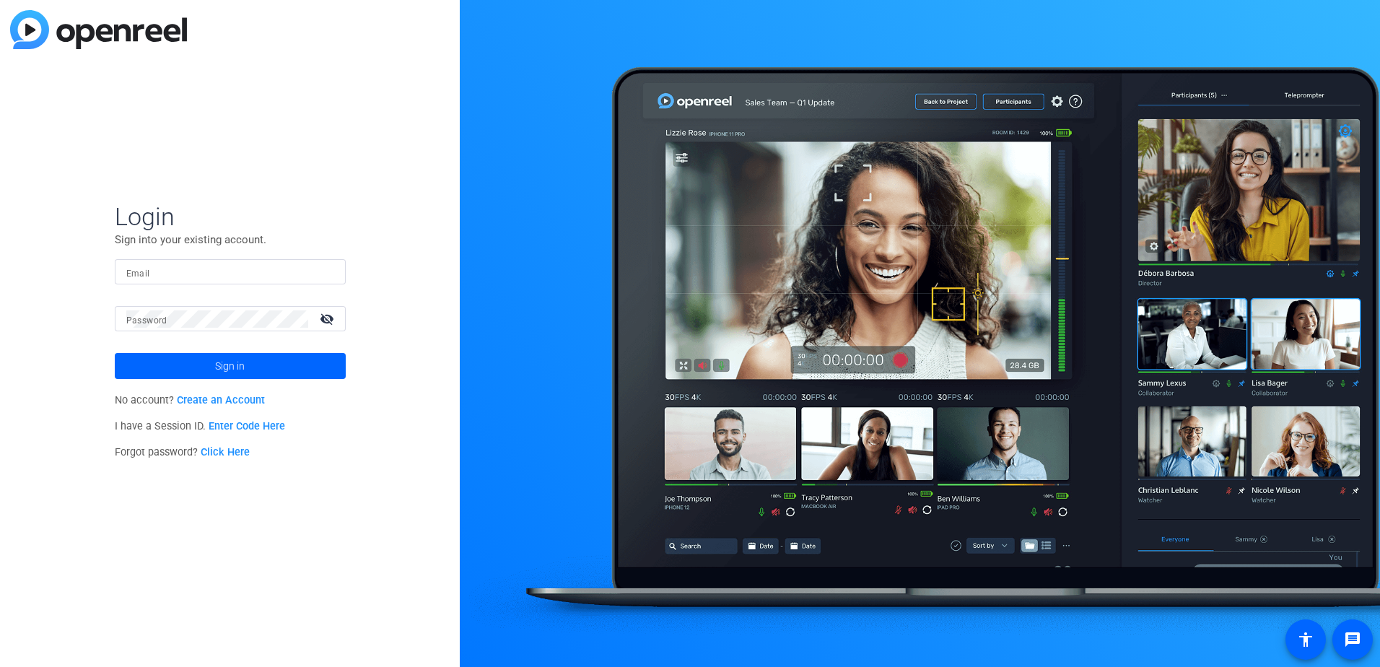  What do you see at coordinates (190, 400) in the screenshot?
I see `span: No account?` at bounding box center [190, 400].